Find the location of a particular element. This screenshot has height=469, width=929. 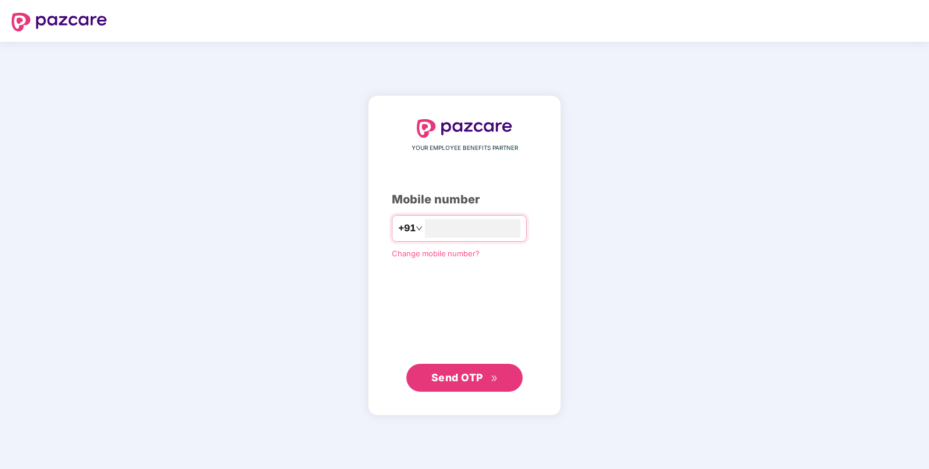

span: Change mobile number? is located at coordinates (435, 253).